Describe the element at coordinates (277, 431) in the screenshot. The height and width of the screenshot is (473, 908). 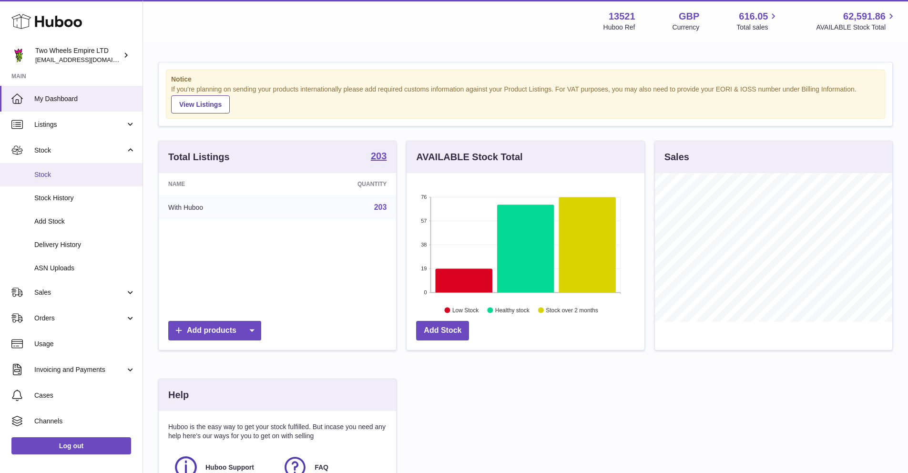
I see `p: Huboo is the easy way to get your stock fulfilled. But incase you need any help here's our ways f...` at that location.